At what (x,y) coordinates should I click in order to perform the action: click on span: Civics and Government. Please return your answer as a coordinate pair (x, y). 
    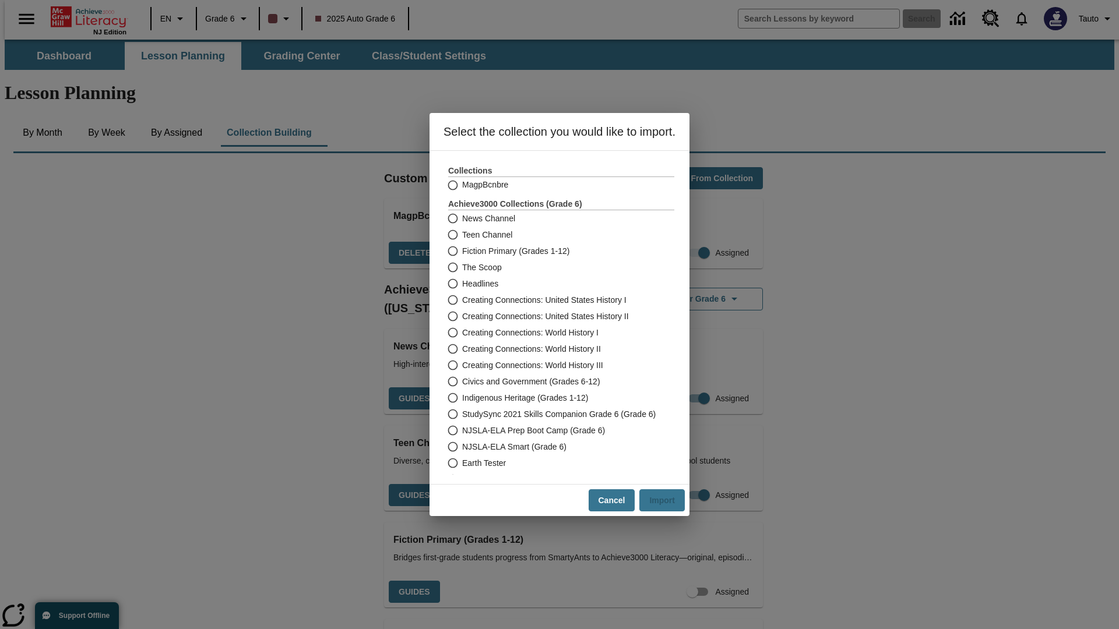
    Looking at the image, I should click on (505, 480).